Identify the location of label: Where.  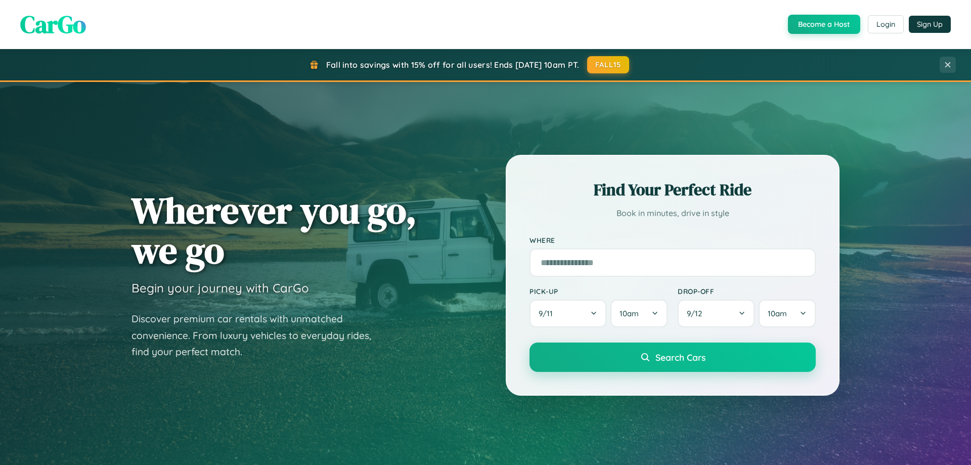
(673, 240).